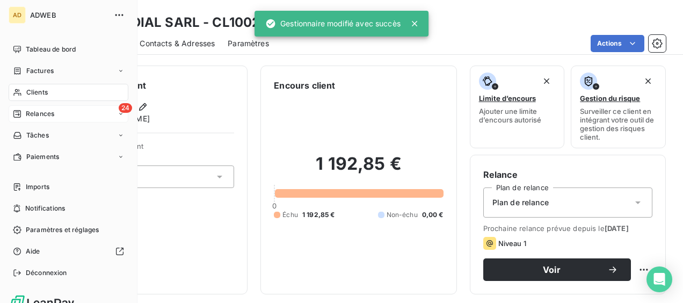 The height and width of the screenshot is (303, 683). I want to click on h6: Relance, so click(568, 175).